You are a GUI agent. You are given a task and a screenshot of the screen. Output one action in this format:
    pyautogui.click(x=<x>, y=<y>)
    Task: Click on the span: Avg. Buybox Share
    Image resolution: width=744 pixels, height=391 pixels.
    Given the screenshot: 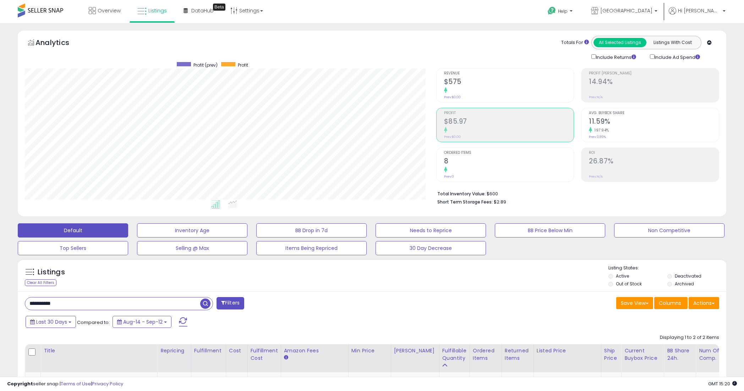 What is the action you would take?
    pyautogui.click(x=654, y=113)
    